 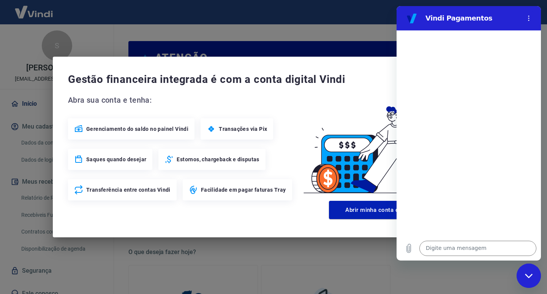 What do you see at coordinates (243, 129) in the screenshot?
I see `span: Transações via Pix` at bounding box center [243, 129].